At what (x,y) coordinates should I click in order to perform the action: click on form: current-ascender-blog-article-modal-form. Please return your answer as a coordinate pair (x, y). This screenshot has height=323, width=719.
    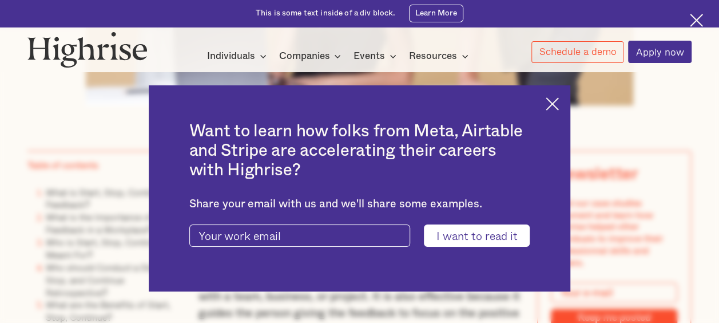
    Looking at the image, I should click on (360, 235).